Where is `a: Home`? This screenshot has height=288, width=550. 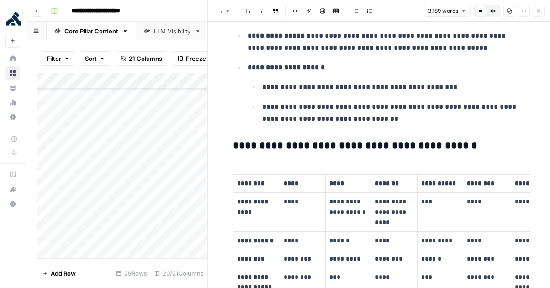 a: Home is located at coordinates (13, 58).